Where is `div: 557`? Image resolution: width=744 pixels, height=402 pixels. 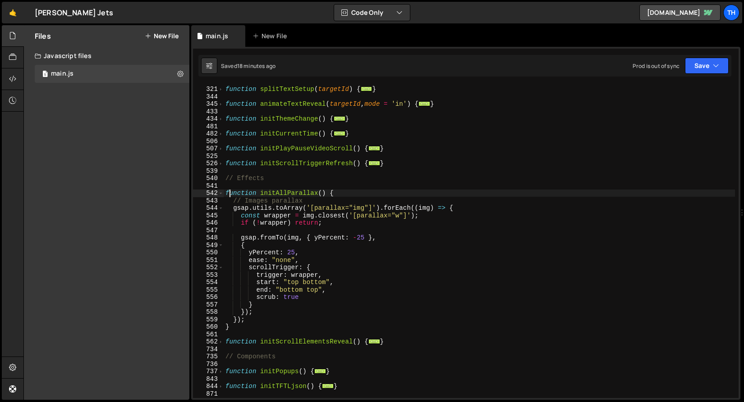 div: 557 is located at coordinates (208, 305).